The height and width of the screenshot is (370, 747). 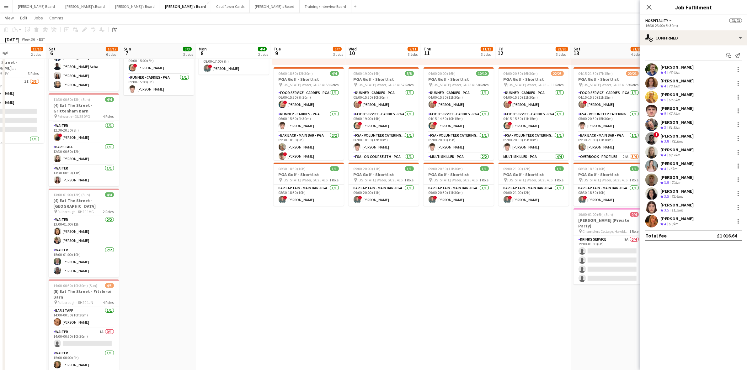 What do you see at coordinates (230, 6) in the screenshot?
I see `button: Cauliflower Cards` at bounding box center [230, 6].